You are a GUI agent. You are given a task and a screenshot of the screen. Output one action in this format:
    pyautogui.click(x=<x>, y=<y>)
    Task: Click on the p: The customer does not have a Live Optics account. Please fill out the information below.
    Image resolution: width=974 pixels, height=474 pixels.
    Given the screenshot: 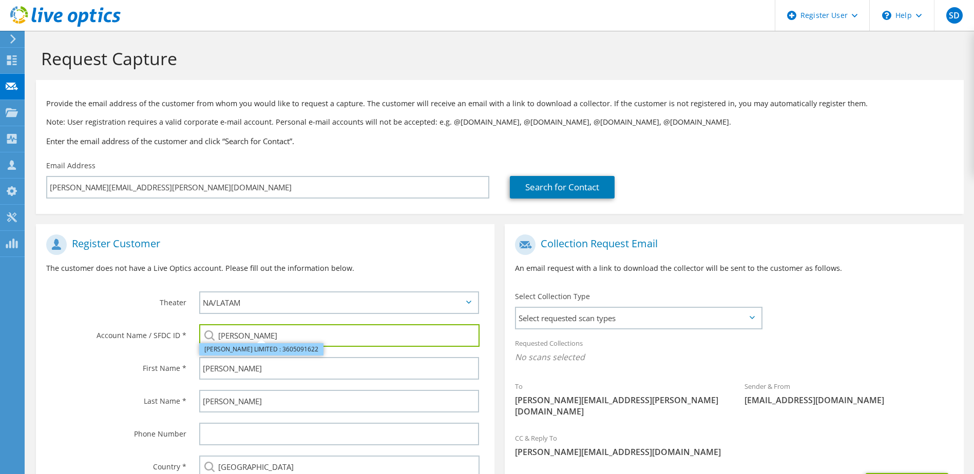 What is the action you would take?
    pyautogui.click(x=265, y=268)
    